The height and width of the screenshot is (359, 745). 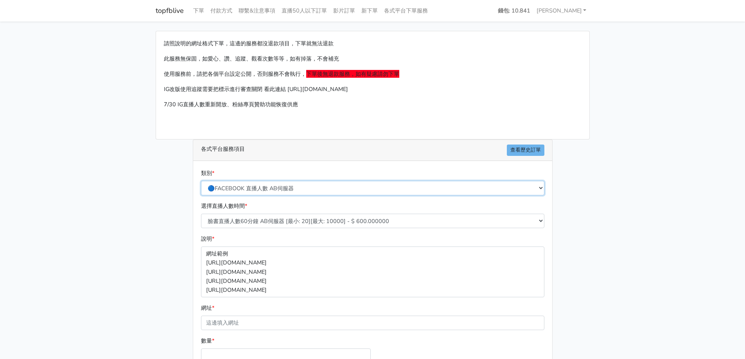 I want to click on div: 各式平台服務項目, so click(x=373, y=151).